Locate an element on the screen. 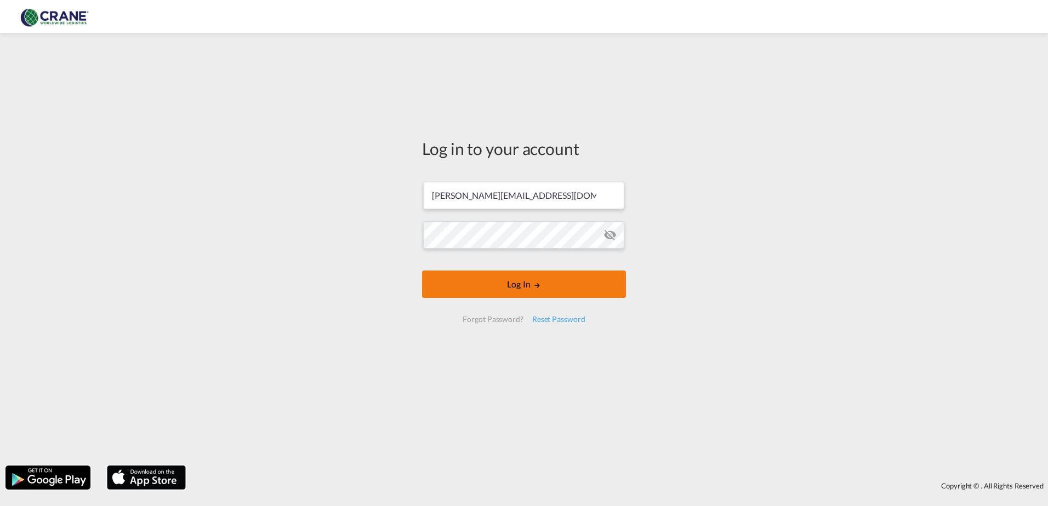 The height and width of the screenshot is (506, 1048). div: Log in to your account is located at coordinates (524, 148).